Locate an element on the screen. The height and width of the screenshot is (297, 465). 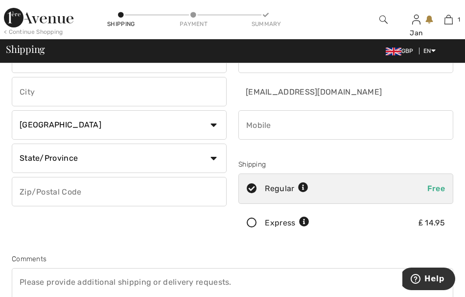
span: GBP is located at coordinates (401, 51).